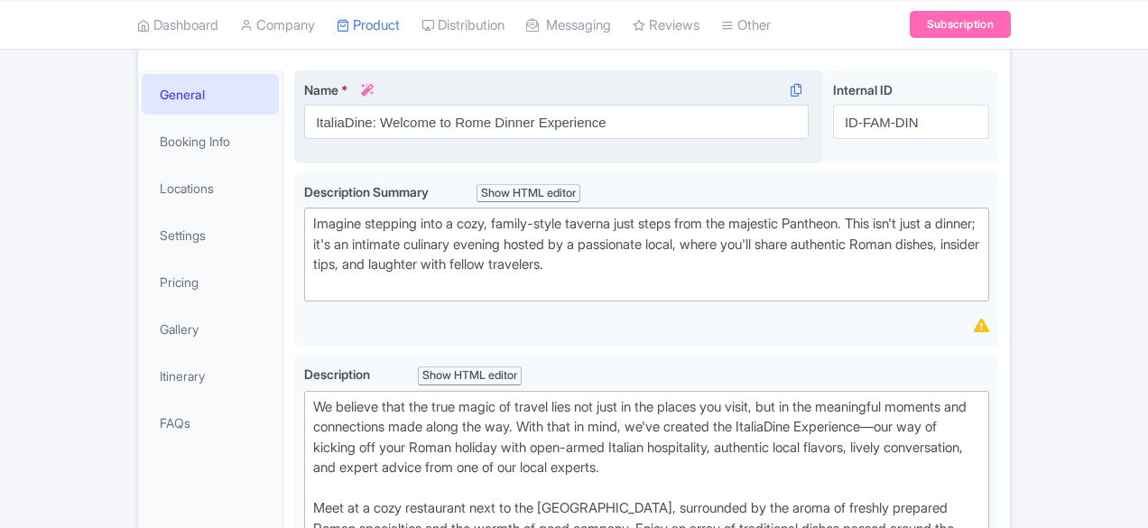  I want to click on a: Locations, so click(210, 188).